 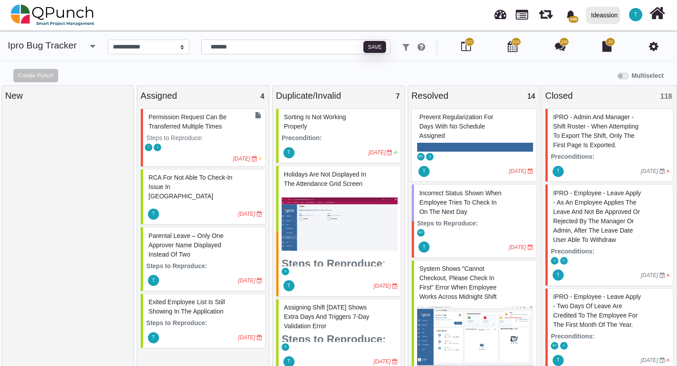 What do you see at coordinates (339, 96) in the screenshot?
I see `div: Duplicate/Invalid` at bounding box center [339, 96].